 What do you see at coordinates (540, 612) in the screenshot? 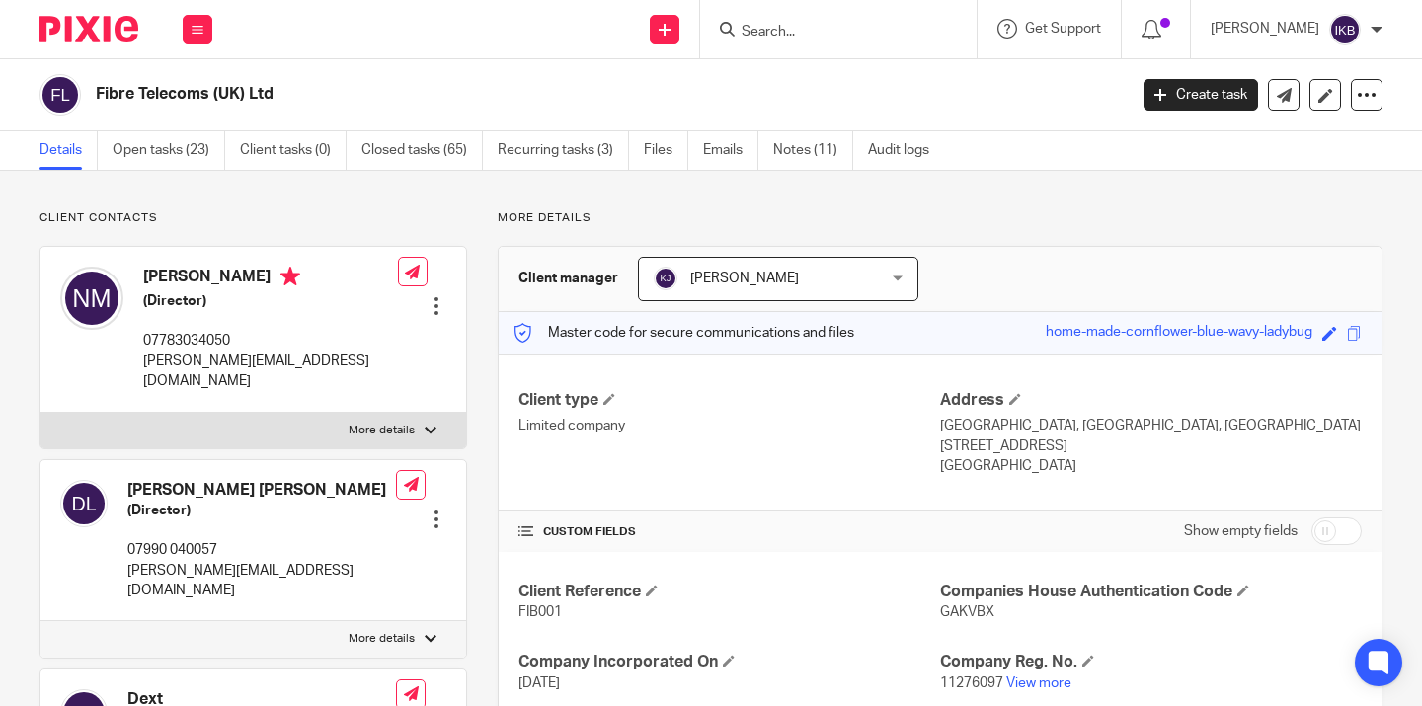
I see `span: FIB001` at bounding box center [540, 612].